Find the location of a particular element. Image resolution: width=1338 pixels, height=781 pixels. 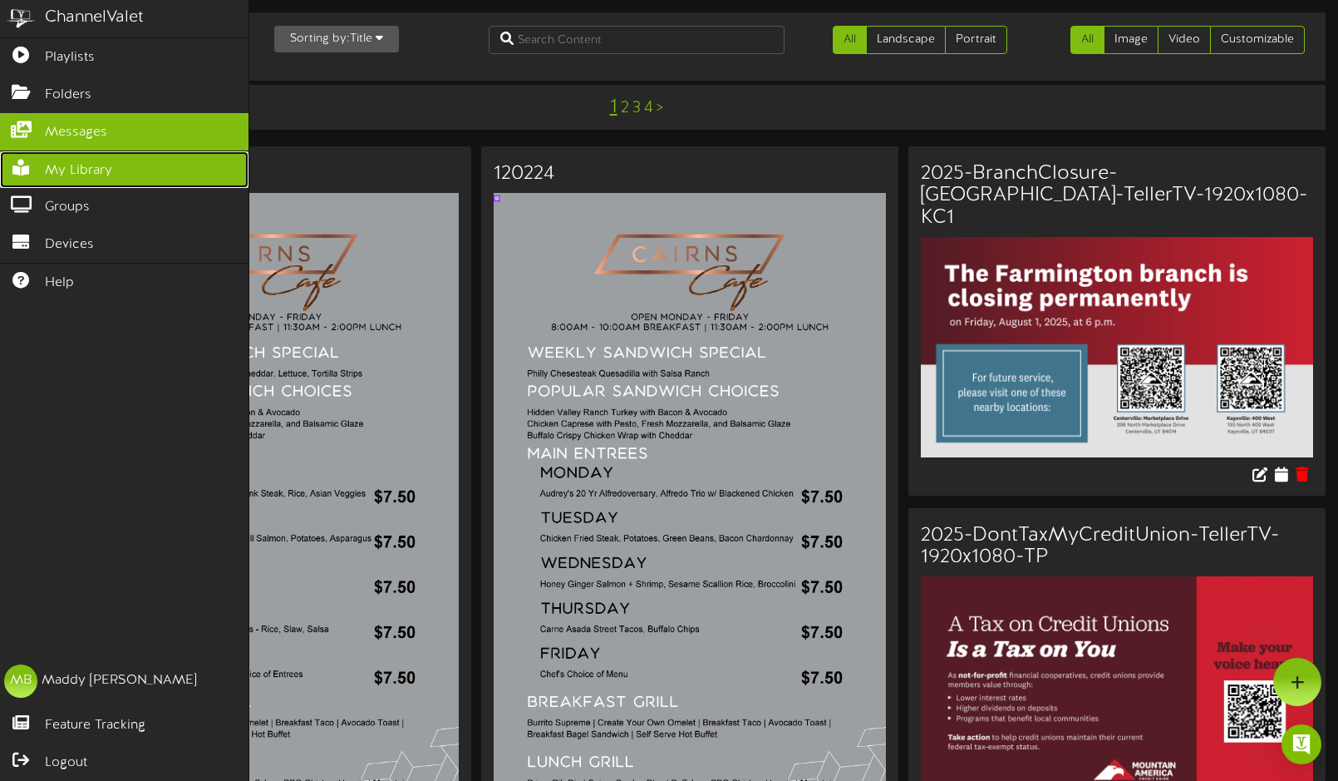

button: Sorting by:Title is located at coordinates (337, 39).